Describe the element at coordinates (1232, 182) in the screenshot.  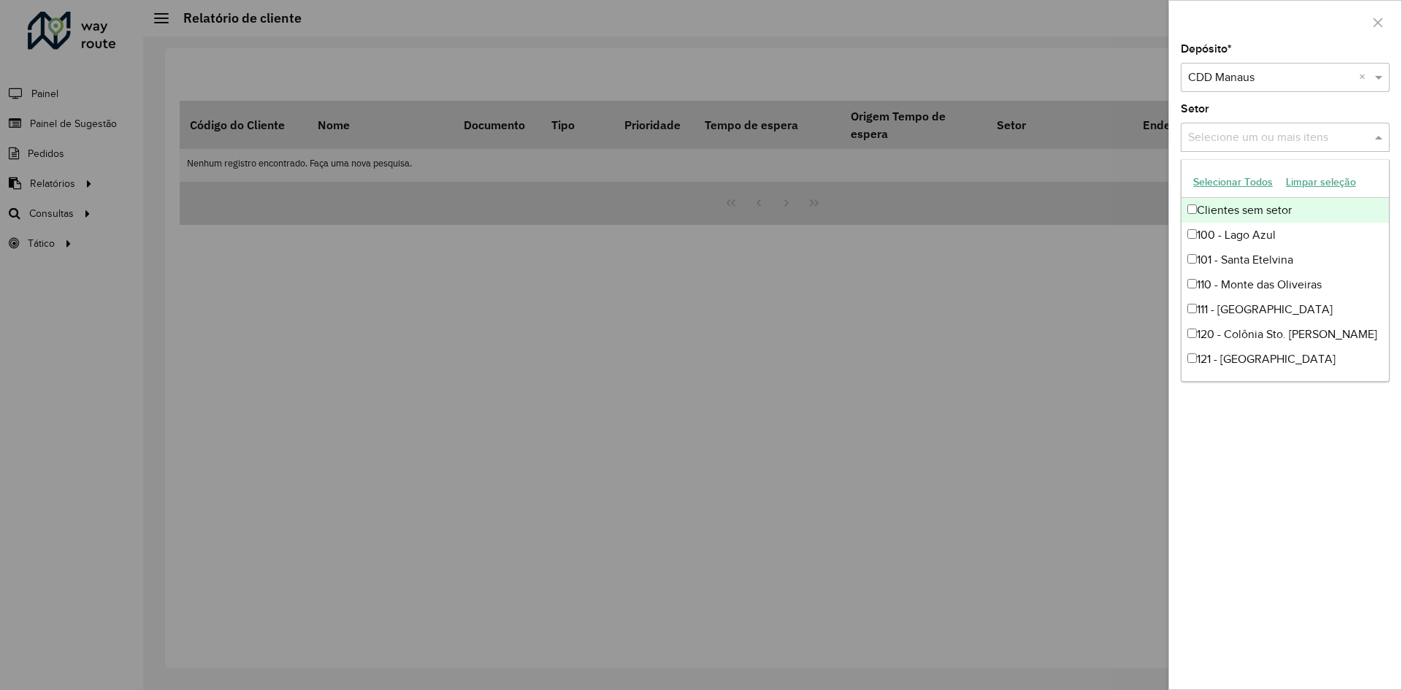
I see `button: Selecionar Todos` at that location.